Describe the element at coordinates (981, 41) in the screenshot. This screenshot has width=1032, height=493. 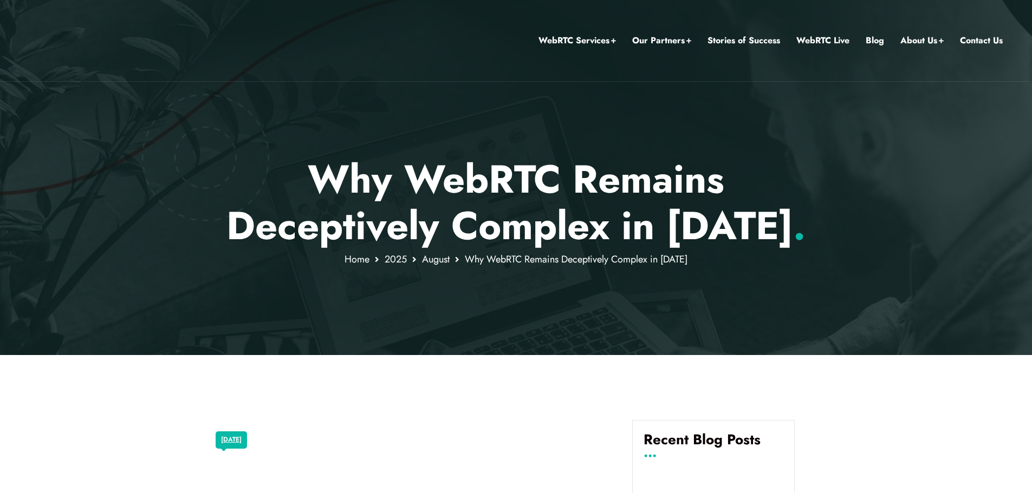
I see `a: Contact Us` at that location.